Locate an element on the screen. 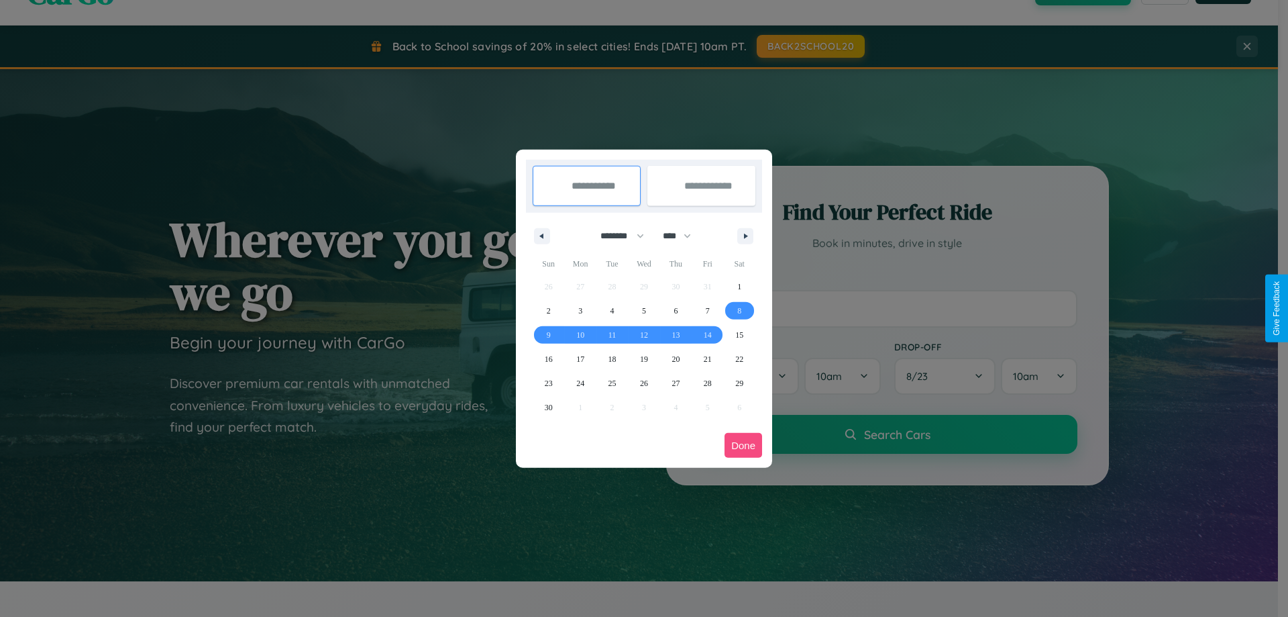 The height and width of the screenshot is (617, 1288). span: Sun is located at coordinates (548, 264).